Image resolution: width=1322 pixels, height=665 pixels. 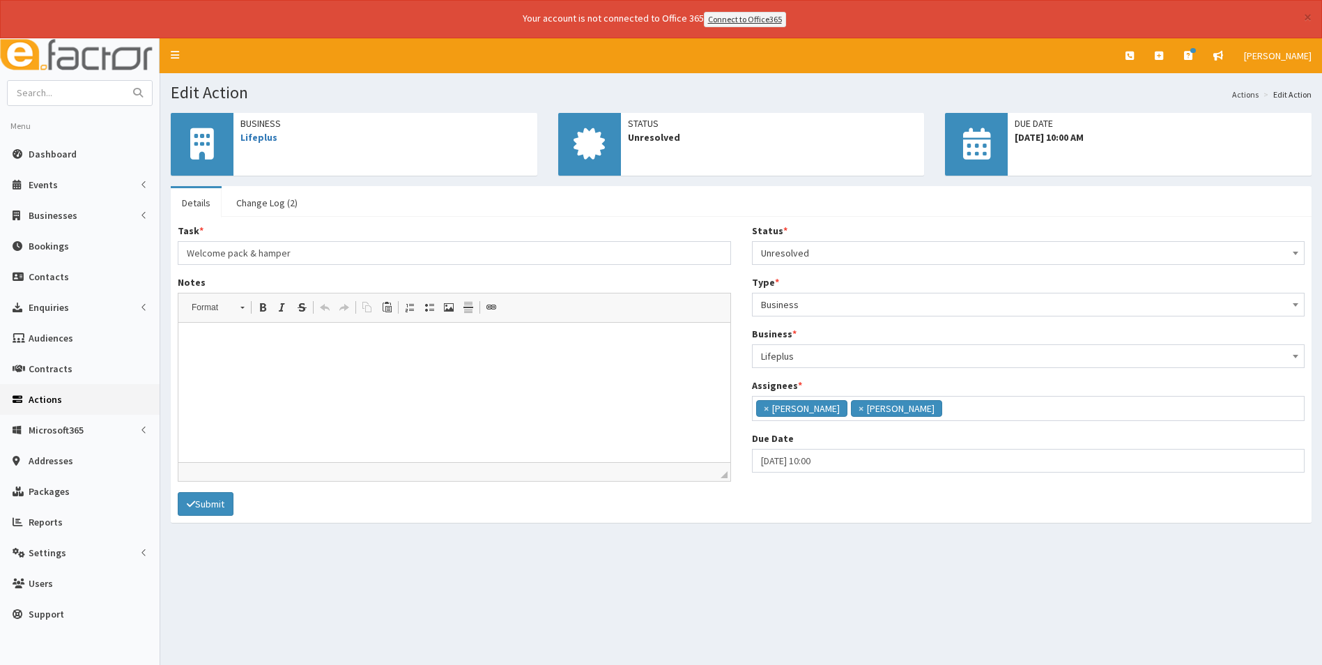 I want to click on a: Link (Ctrl+L), so click(x=491, y=307).